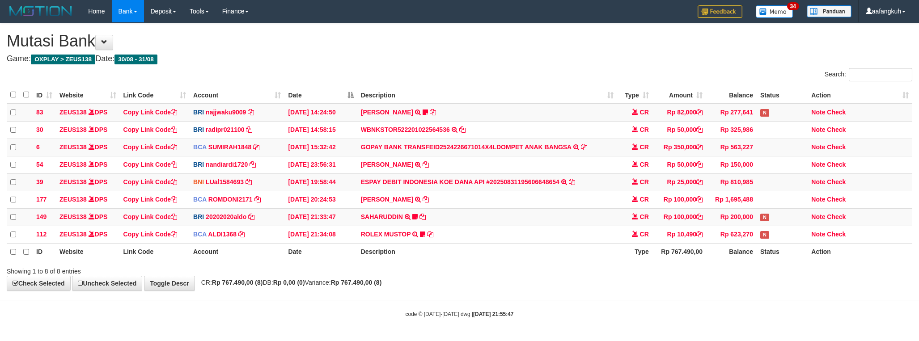 The height and width of the screenshot is (341, 919). Describe the element at coordinates (227, 165) in the screenshot. I see `a: nandiardi1720` at that location.